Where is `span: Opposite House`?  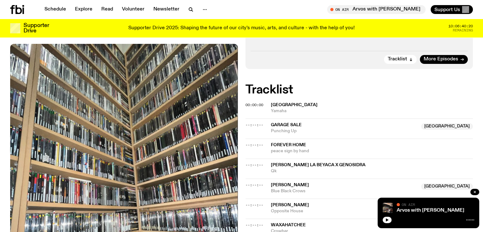 span: Opposite House is located at coordinates (372, 211).